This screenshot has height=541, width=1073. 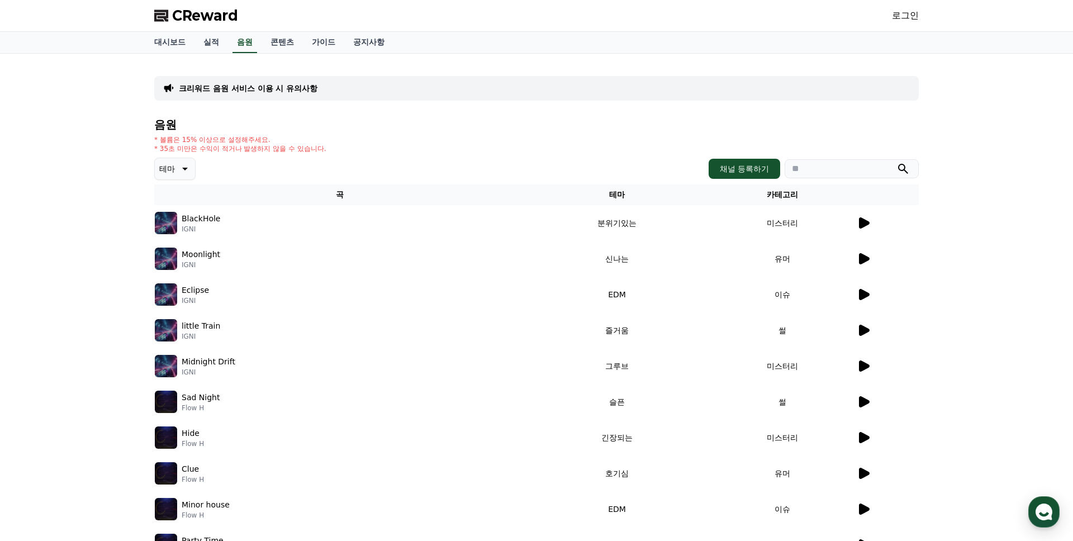 I want to click on td: 신나는, so click(x=617, y=259).